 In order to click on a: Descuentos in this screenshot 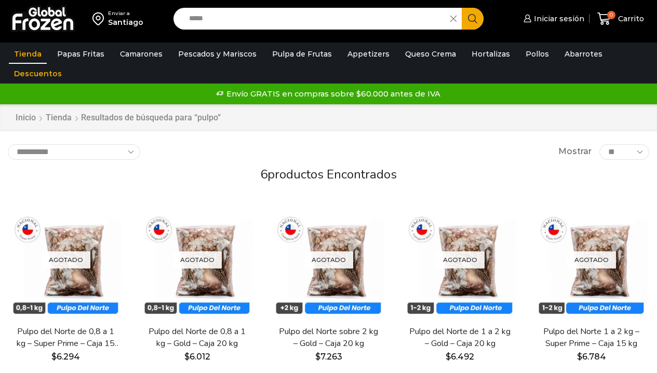, I will do `click(38, 74)`.